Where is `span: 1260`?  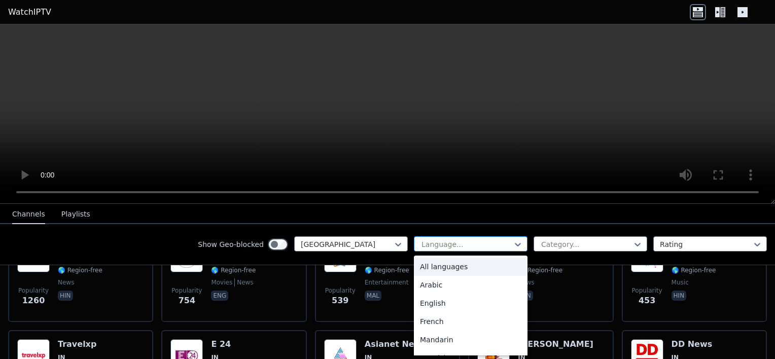 span: 1260 is located at coordinates (33, 301).